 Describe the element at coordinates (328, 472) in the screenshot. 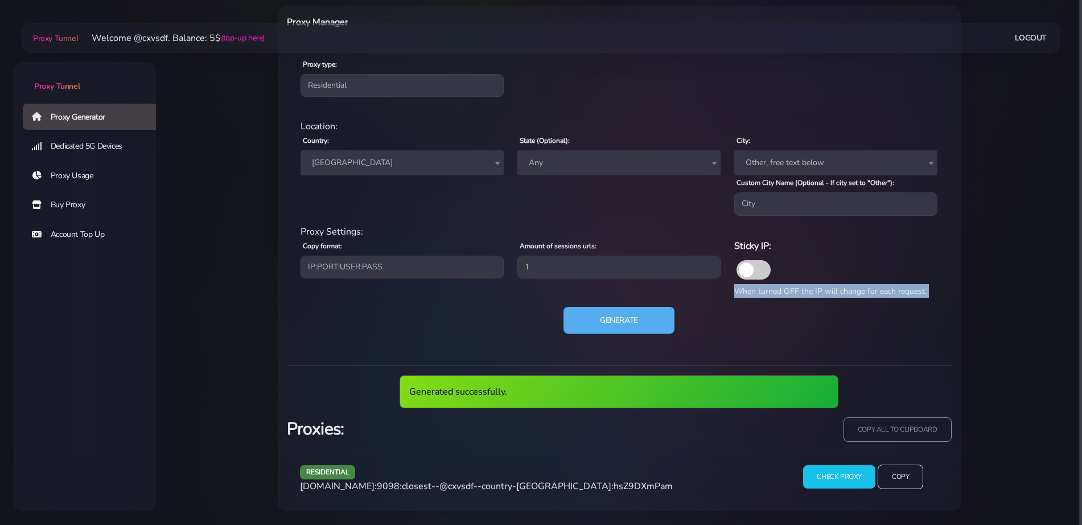

I see `span: residential` at that location.